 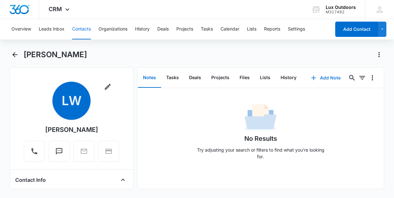 I want to click on button: Close, so click(x=123, y=180).